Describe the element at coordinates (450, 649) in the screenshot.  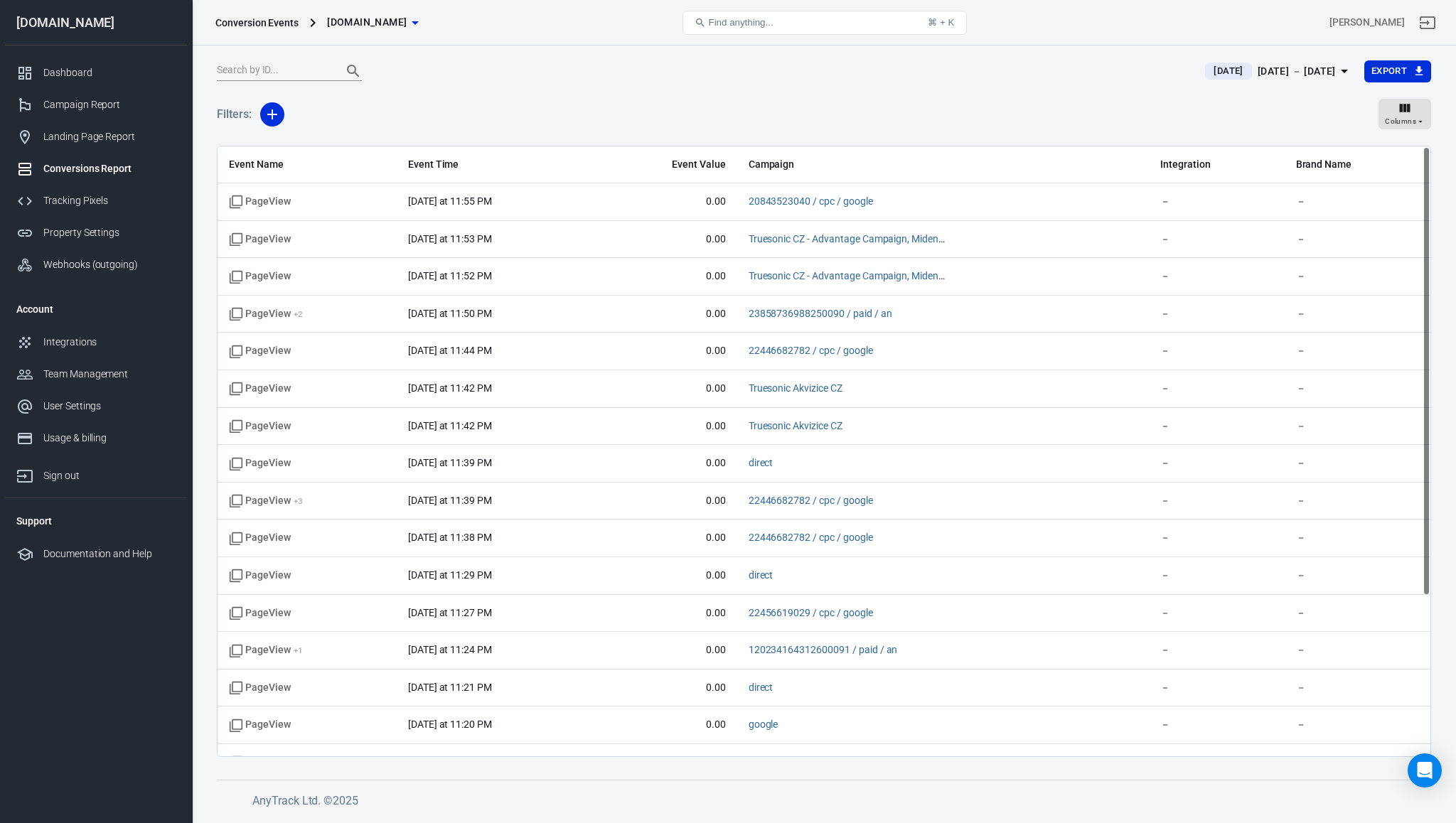
I see `time: 2025-08-26T23:24:35+02:00` at that location.